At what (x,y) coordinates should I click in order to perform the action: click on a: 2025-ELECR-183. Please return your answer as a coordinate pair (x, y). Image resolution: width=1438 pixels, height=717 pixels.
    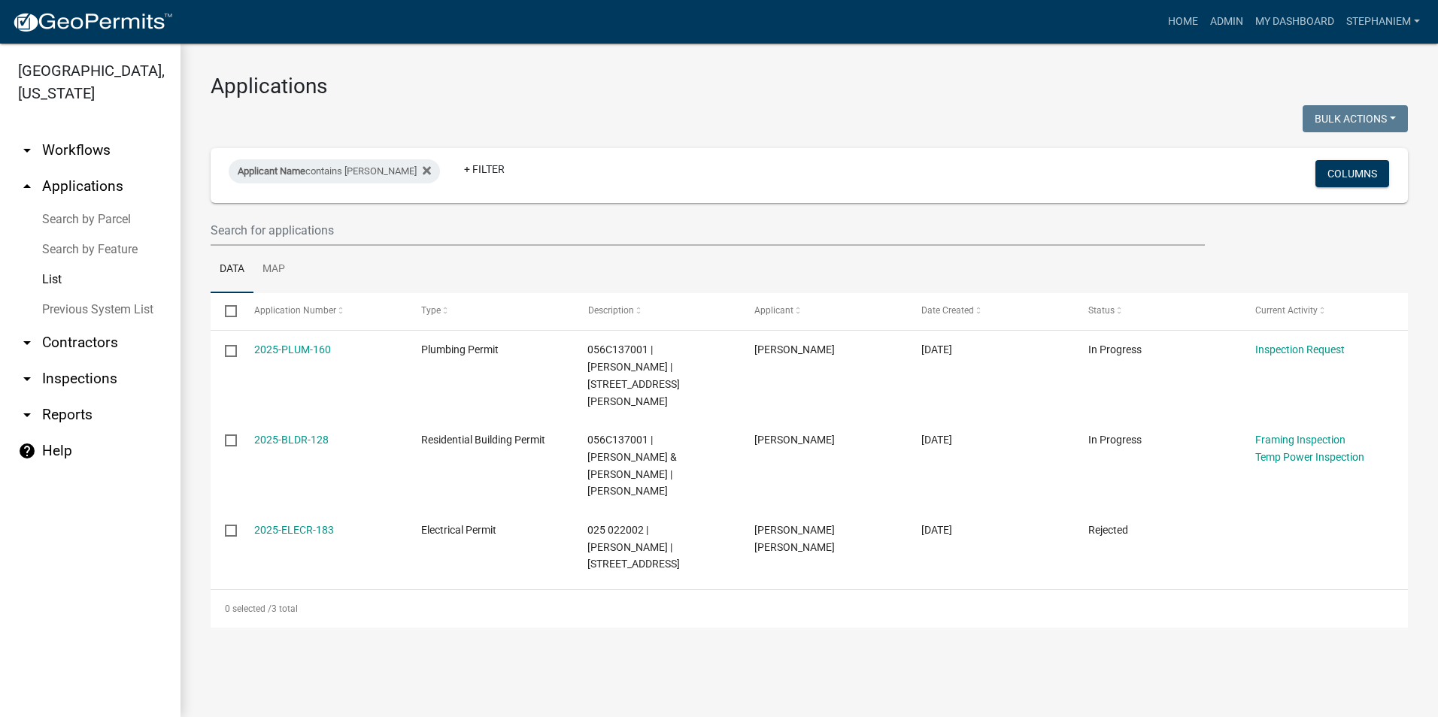
    Looking at the image, I should click on (294, 530).